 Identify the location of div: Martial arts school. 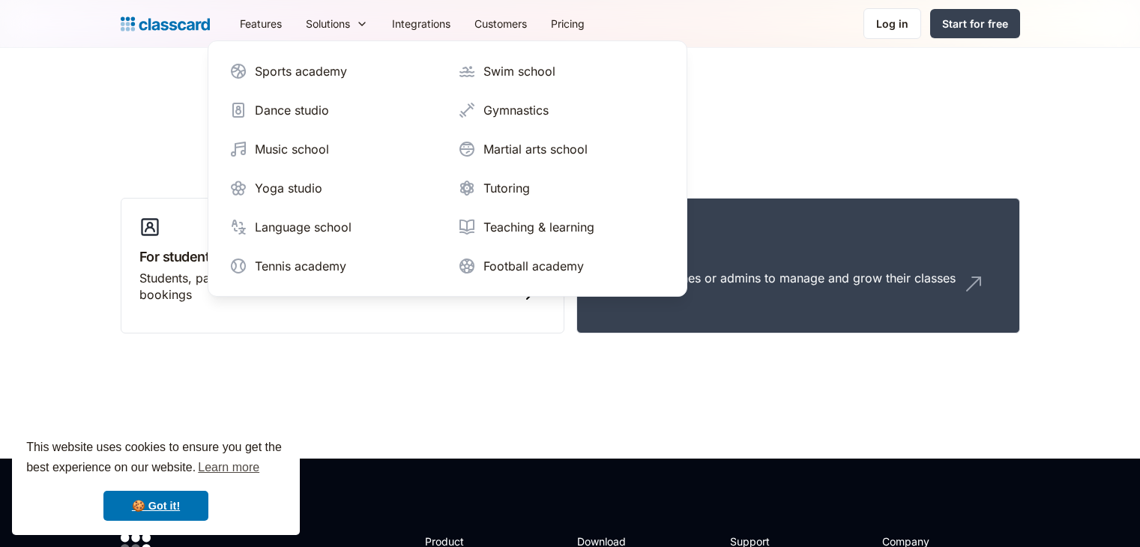
(535, 149).